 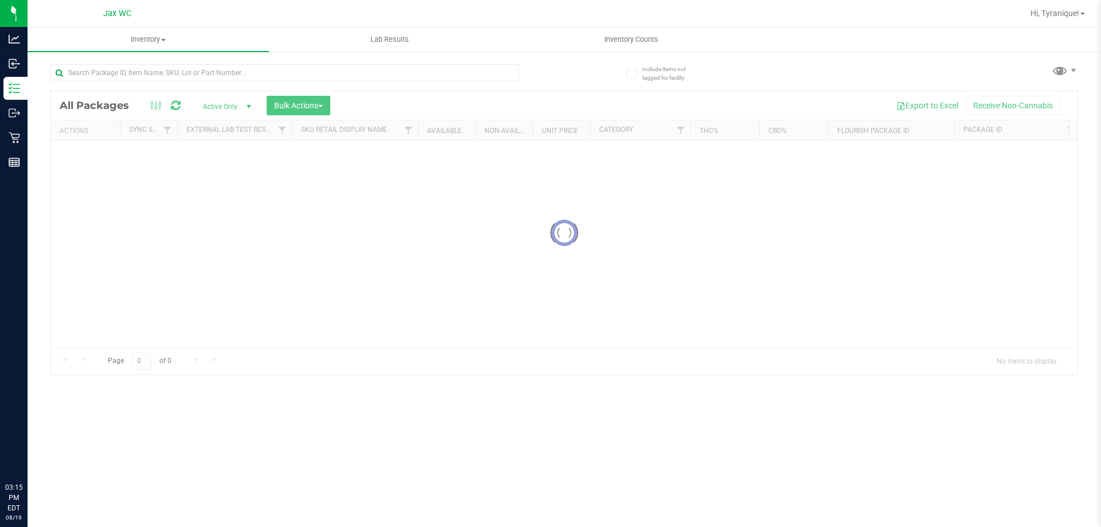 What do you see at coordinates (671, 73) in the screenshot?
I see `span: Include items not tagged for facility` at bounding box center [671, 73].